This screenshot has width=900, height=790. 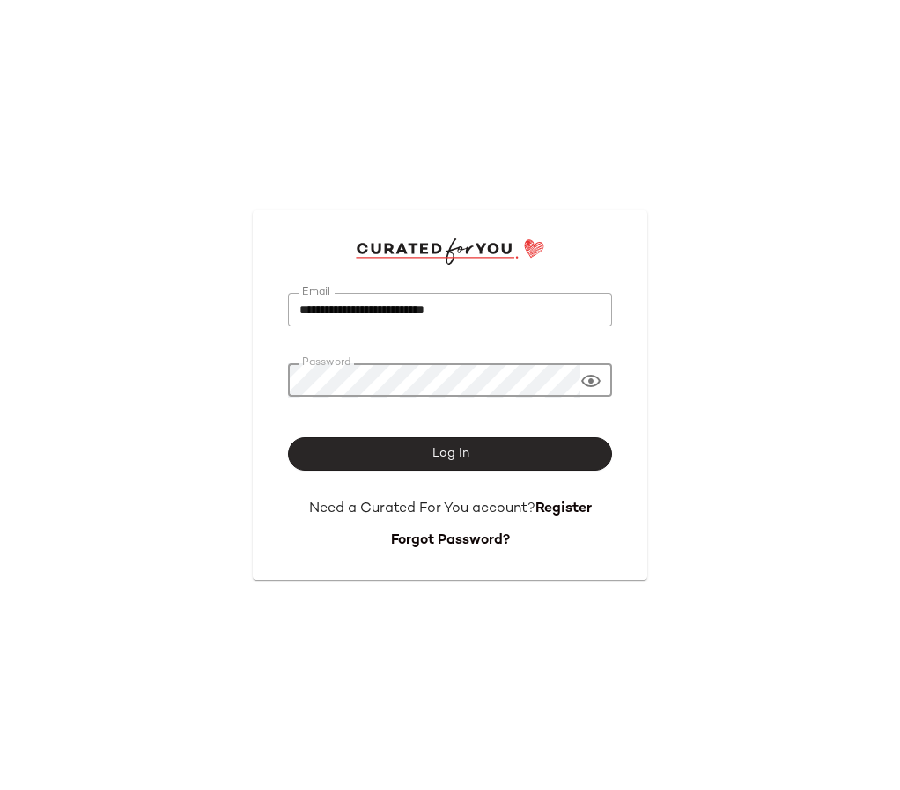 I want to click on img: cfy_login_logo.DGdB1djN.svg, so click(x=450, y=252).